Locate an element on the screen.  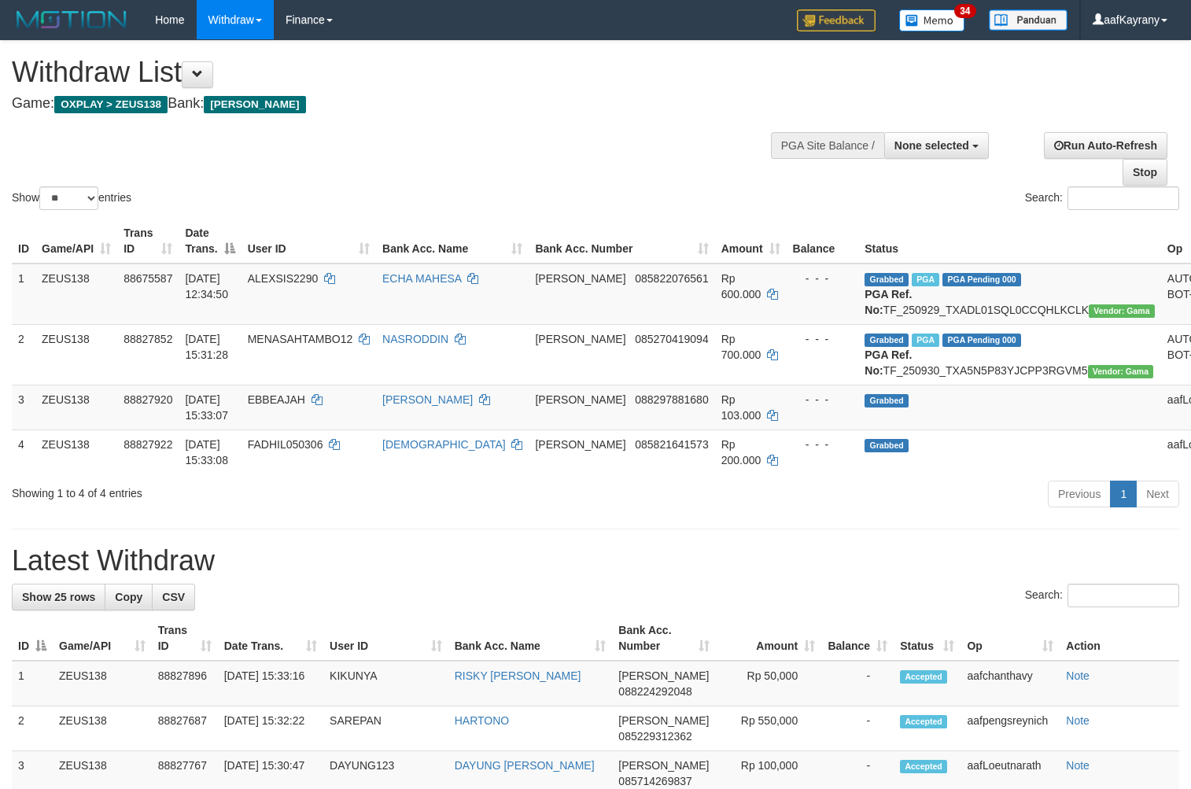
div: PGA Site Balance / is located at coordinates (827, 145).